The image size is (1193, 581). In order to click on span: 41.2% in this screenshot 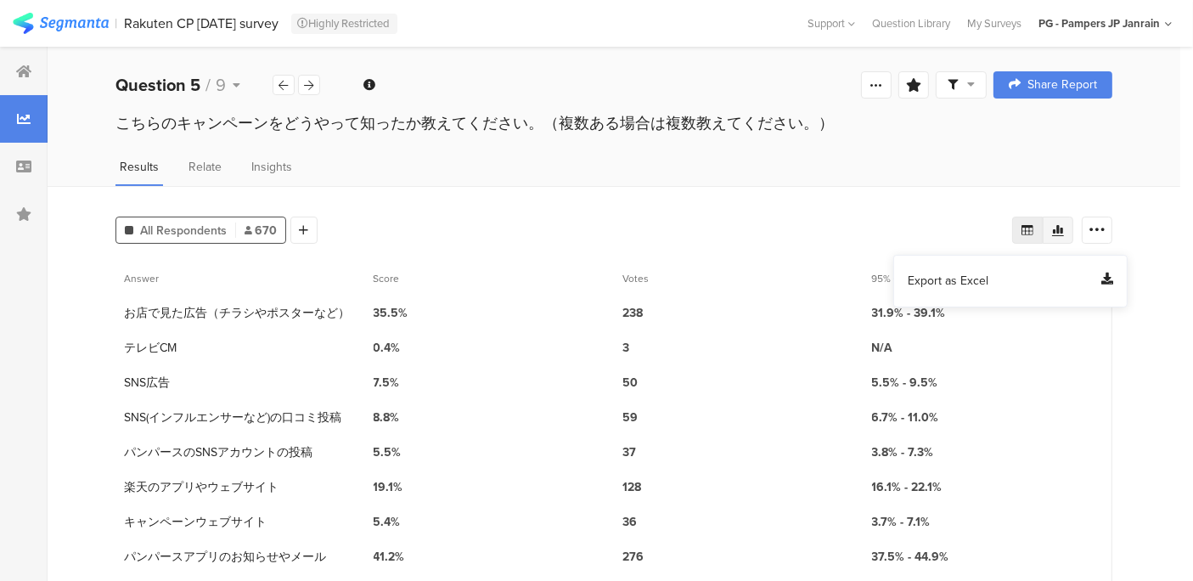, I will do `click(389, 556)`.